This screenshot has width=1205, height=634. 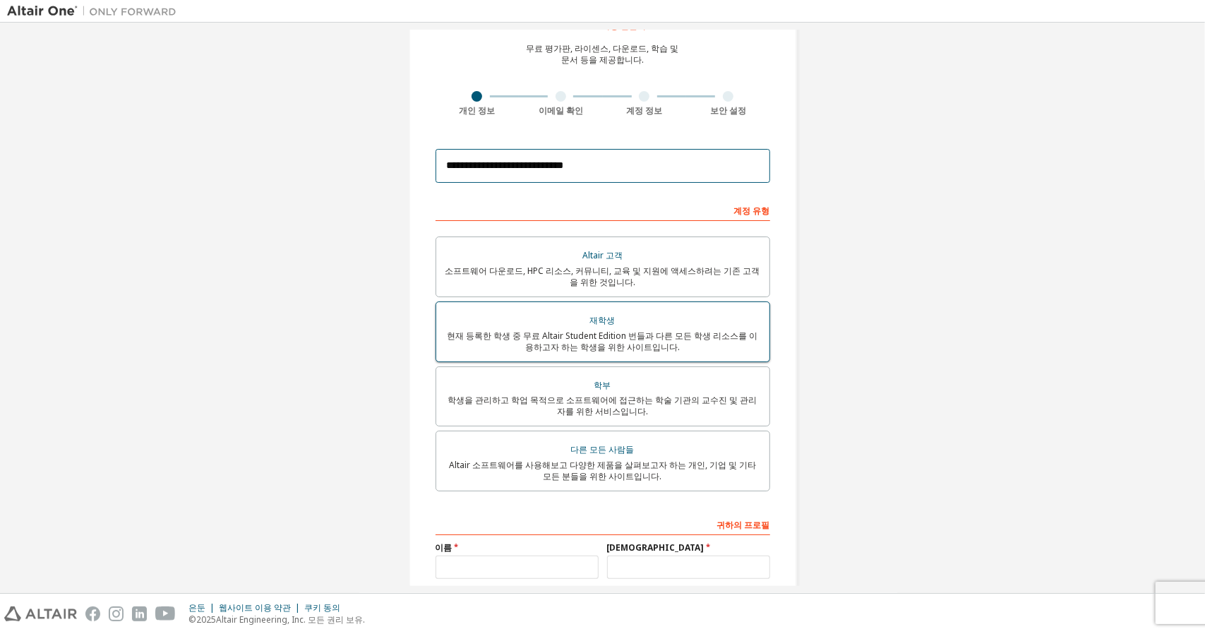 What do you see at coordinates (602, 59) in the screenshot?
I see `font: 문서 등을 제공합니다.` at bounding box center [602, 59].